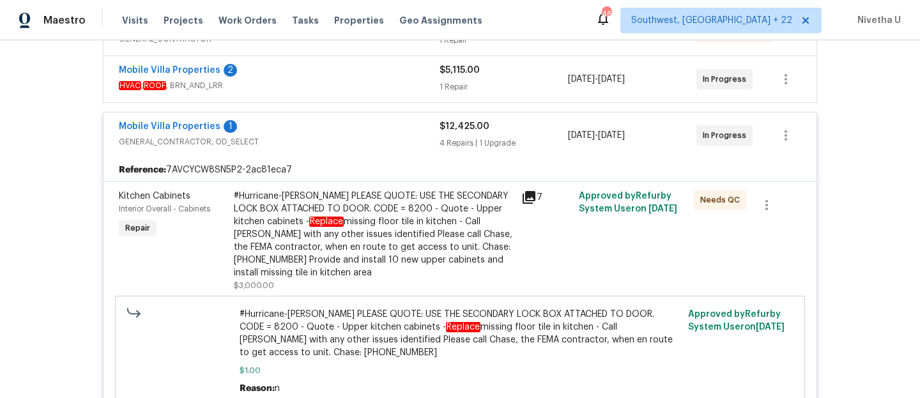 This screenshot has width=920, height=398. I want to click on span: $12,425.00, so click(465, 127).